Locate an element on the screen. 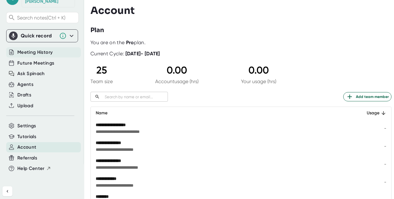 Image resolution: width=394 pixels, height=199 pixels. span: Meeting History is located at coordinates (35, 52).